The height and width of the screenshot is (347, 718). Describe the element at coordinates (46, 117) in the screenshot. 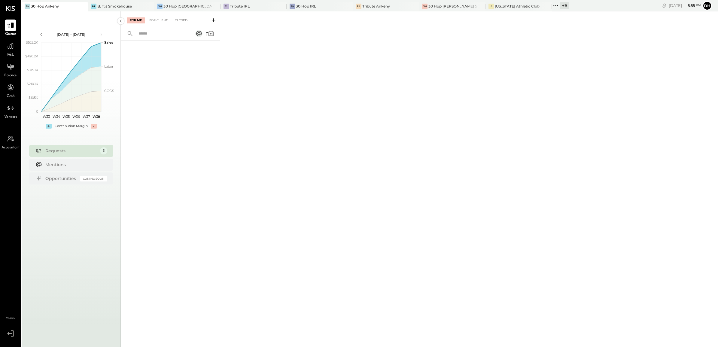

I see `text: W33` at that location.